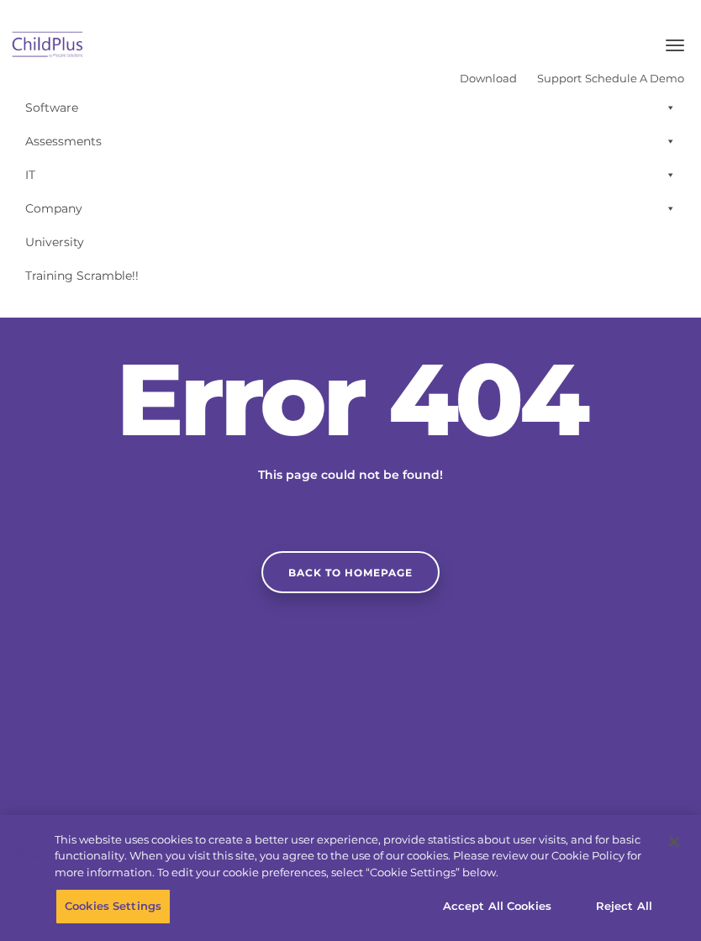 The width and height of the screenshot is (701, 941). What do you see at coordinates (350, 399) in the screenshot?
I see `h2: Error 404` at bounding box center [350, 399].